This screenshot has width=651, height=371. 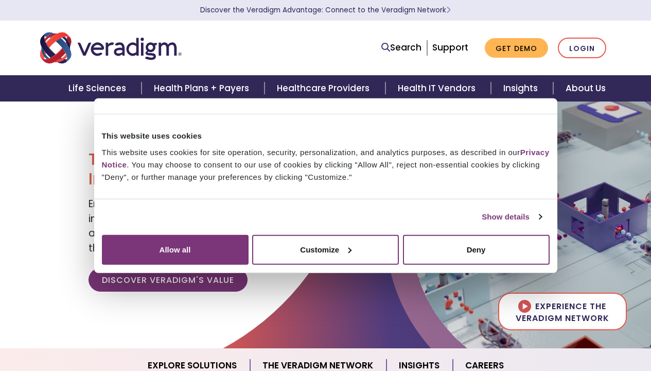 What do you see at coordinates (203, 169) in the screenshot?
I see `h1: Transforming Health, Insightfully®` at bounding box center [203, 169].